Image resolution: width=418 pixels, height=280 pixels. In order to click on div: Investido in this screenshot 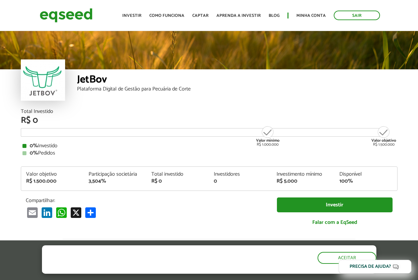, I will do `click(209, 146)`.